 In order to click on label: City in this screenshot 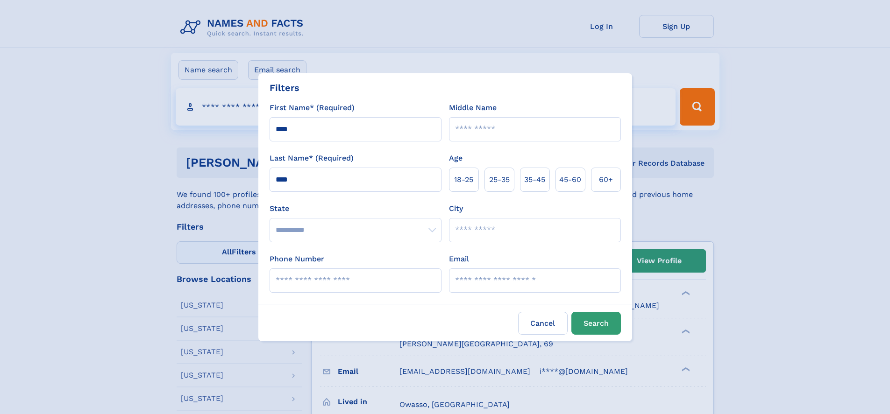, I will do `click(456, 209)`.